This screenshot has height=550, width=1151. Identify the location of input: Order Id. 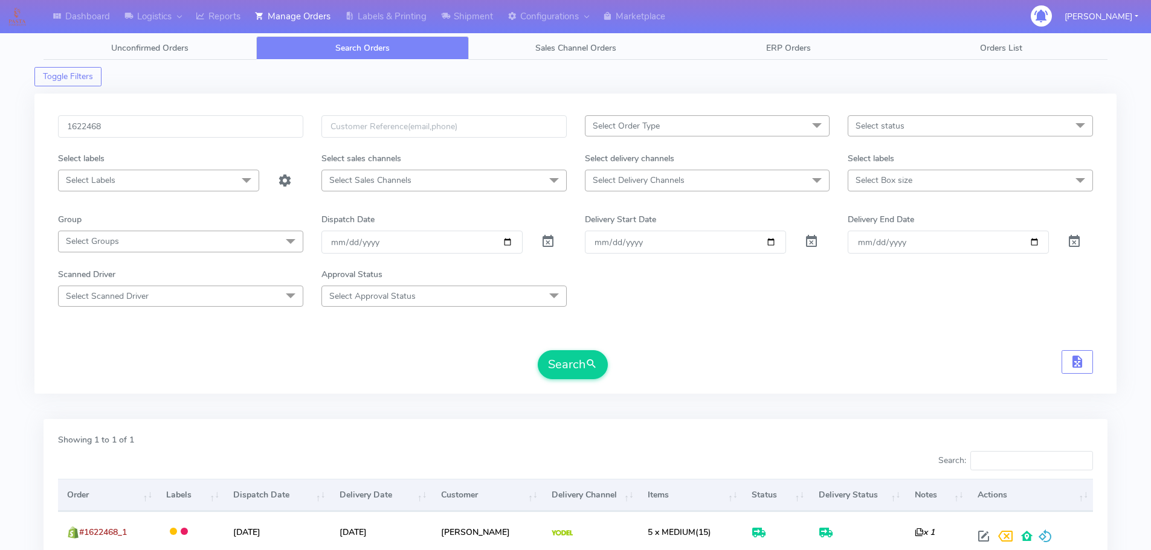
(181, 126).